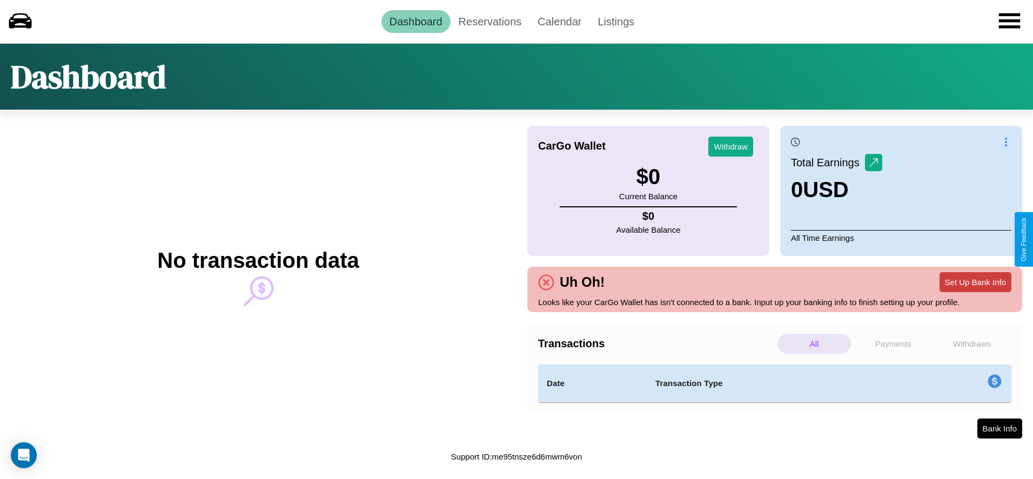 Image resolution: width=1033 pixels, height=479 pixels. I want to click on button: Set Up Bank Info, so click(975, 282).